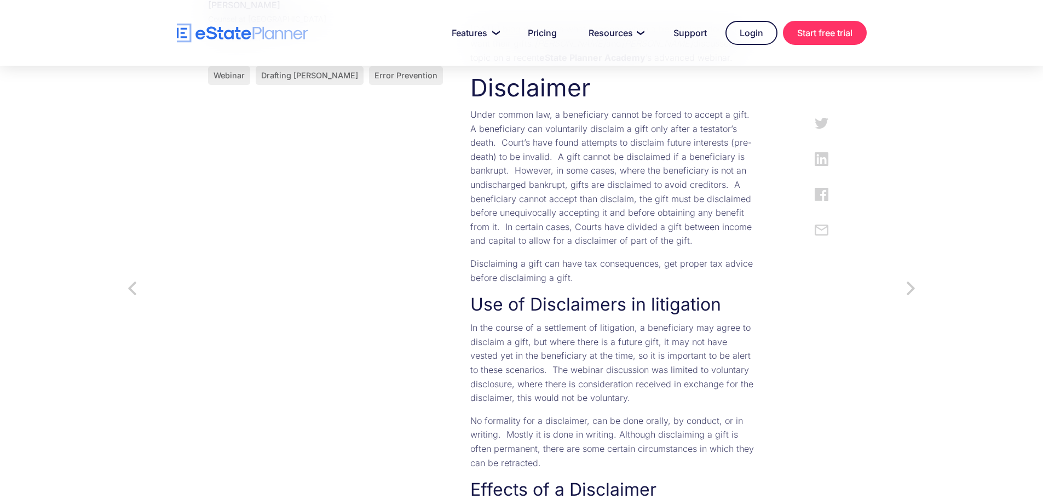 The width and height of the screenshot is (1043, 499). What do you see at coordinates (613, 442) in the screenshot?
I see `p: No formality for a disclaimer, can be done orally, by conduct, or in writing. Mostly it is done i...` at bounding box center [613, 442].